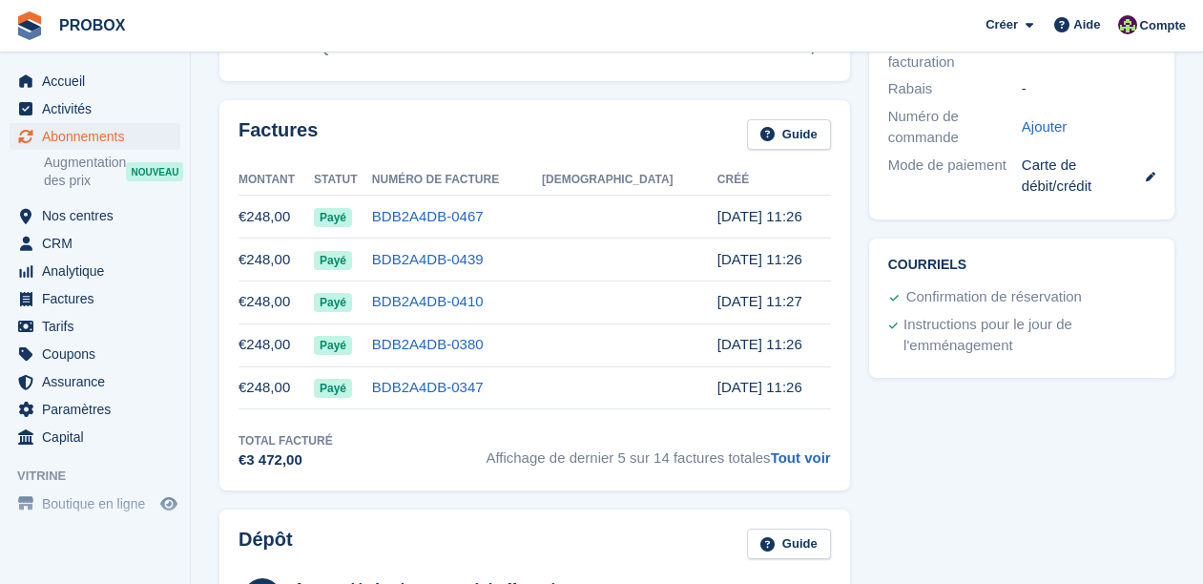 This screenshot has height=584, width=1203. I want to click on a: BDB2A4DB-0347, so click(427, 386).